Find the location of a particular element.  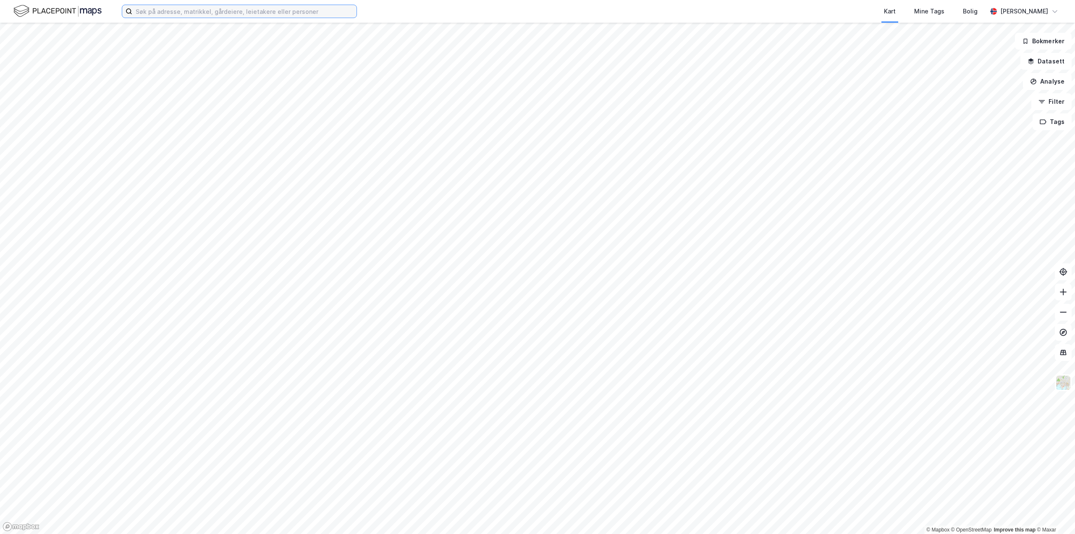

a: Mapbox homepage is located at coordinates (21, 526).